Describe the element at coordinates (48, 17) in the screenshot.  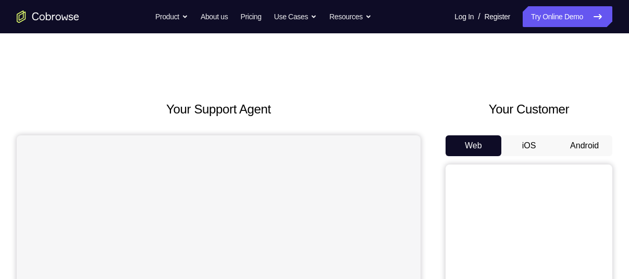
I see `a: Go to the home page` at that location.